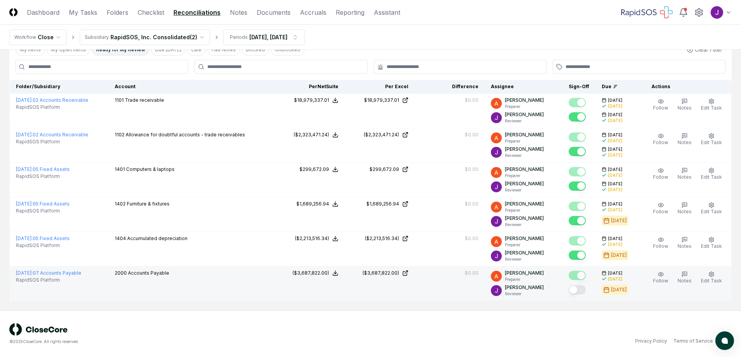 This screenshot has width=741, height=357. What do you see at coordinates (379, 204) in the screenshot?
I see `a: $1,689,256.94` at bounding box center [379, 204].